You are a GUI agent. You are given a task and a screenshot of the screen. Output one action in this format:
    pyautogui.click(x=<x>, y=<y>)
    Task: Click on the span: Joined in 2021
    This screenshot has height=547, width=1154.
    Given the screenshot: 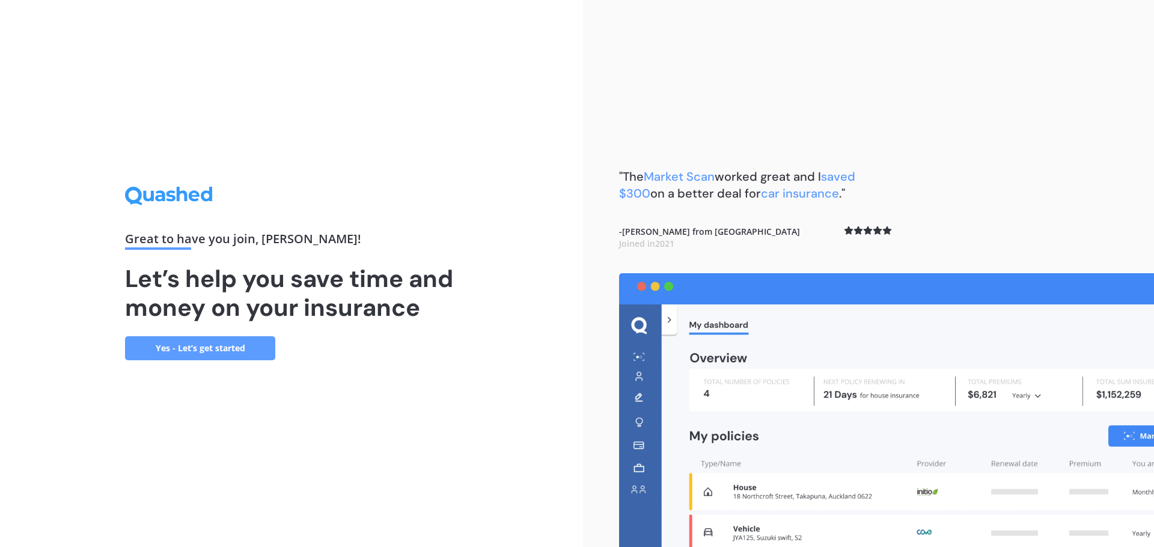 What is the action you would take?
    pyautogui.click(x=647, y=243)
    